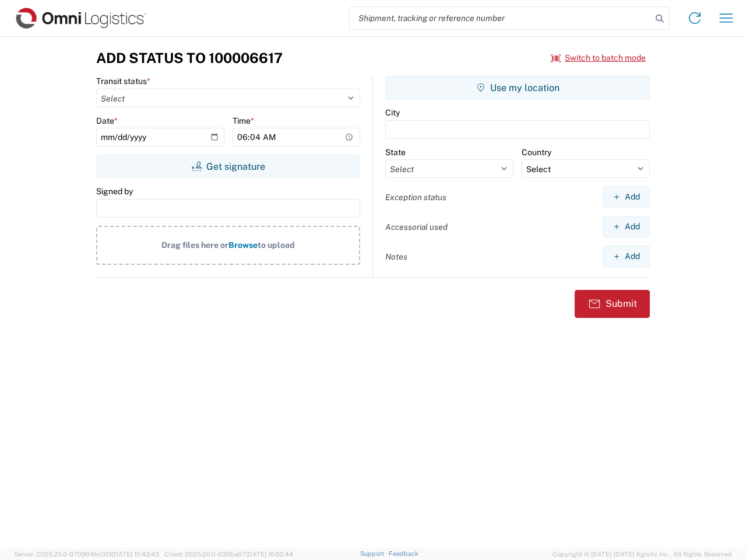 This screenshot has width=746, height=560. I want to click on span: to upload, so click(276, 245).